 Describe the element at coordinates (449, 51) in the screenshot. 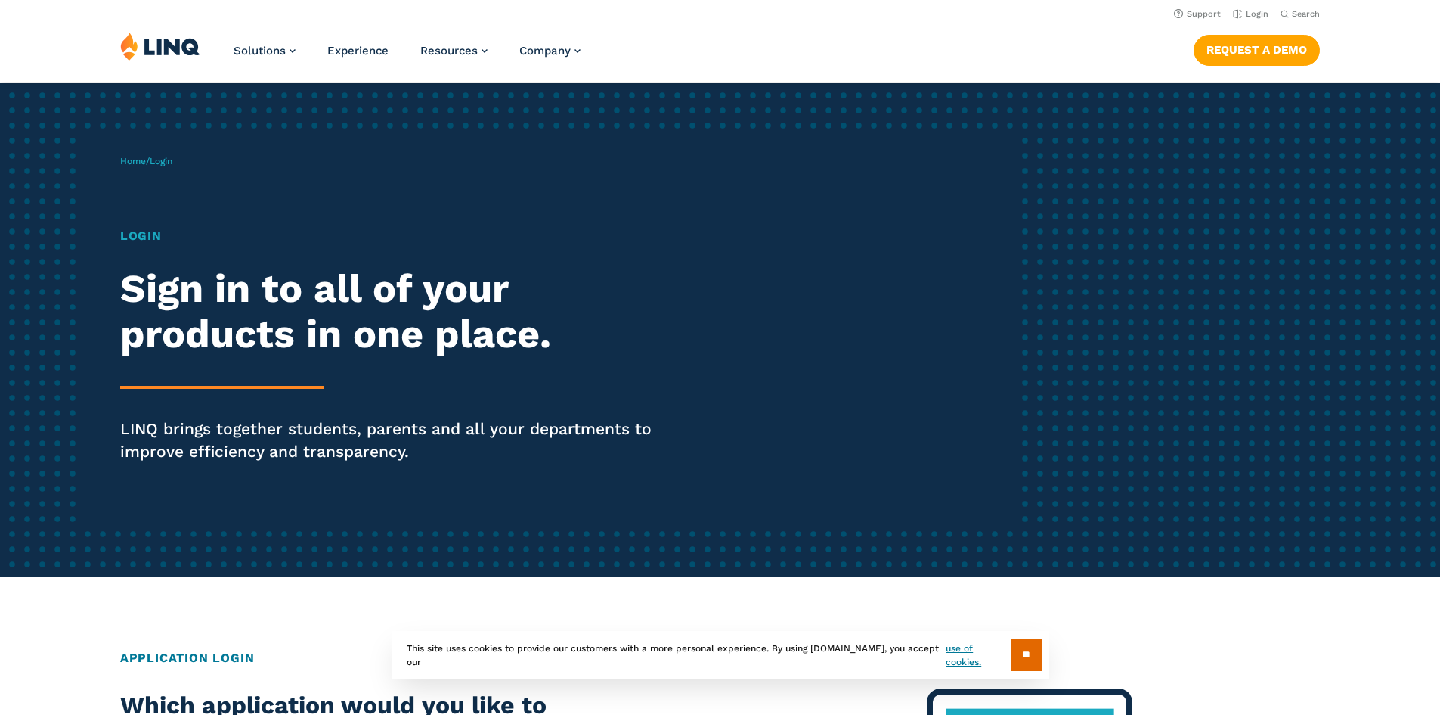

I see `span: Resources` at that location.